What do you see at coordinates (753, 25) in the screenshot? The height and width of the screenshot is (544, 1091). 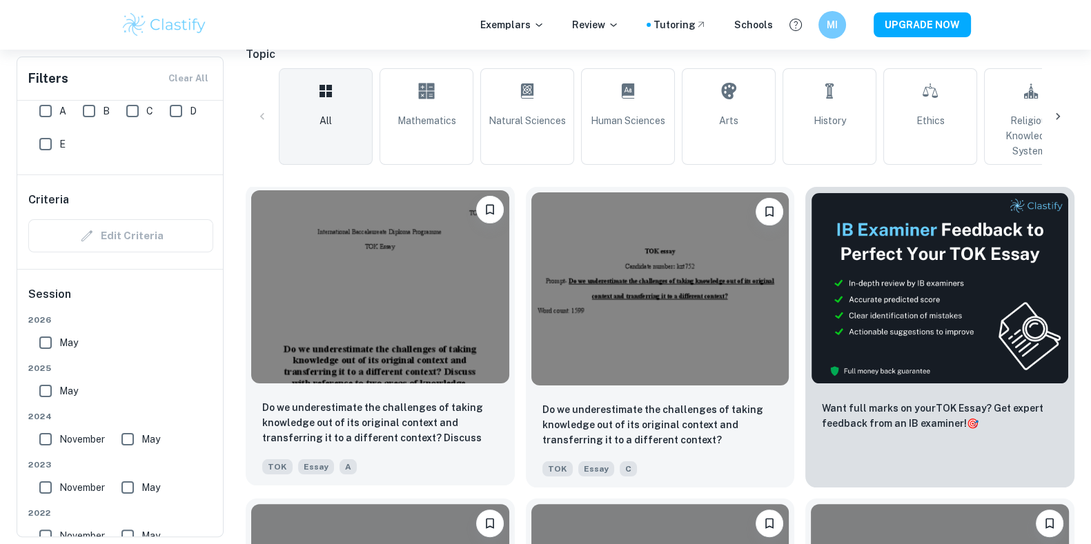 I see `a: Schools` at bounding box center [753, 25].